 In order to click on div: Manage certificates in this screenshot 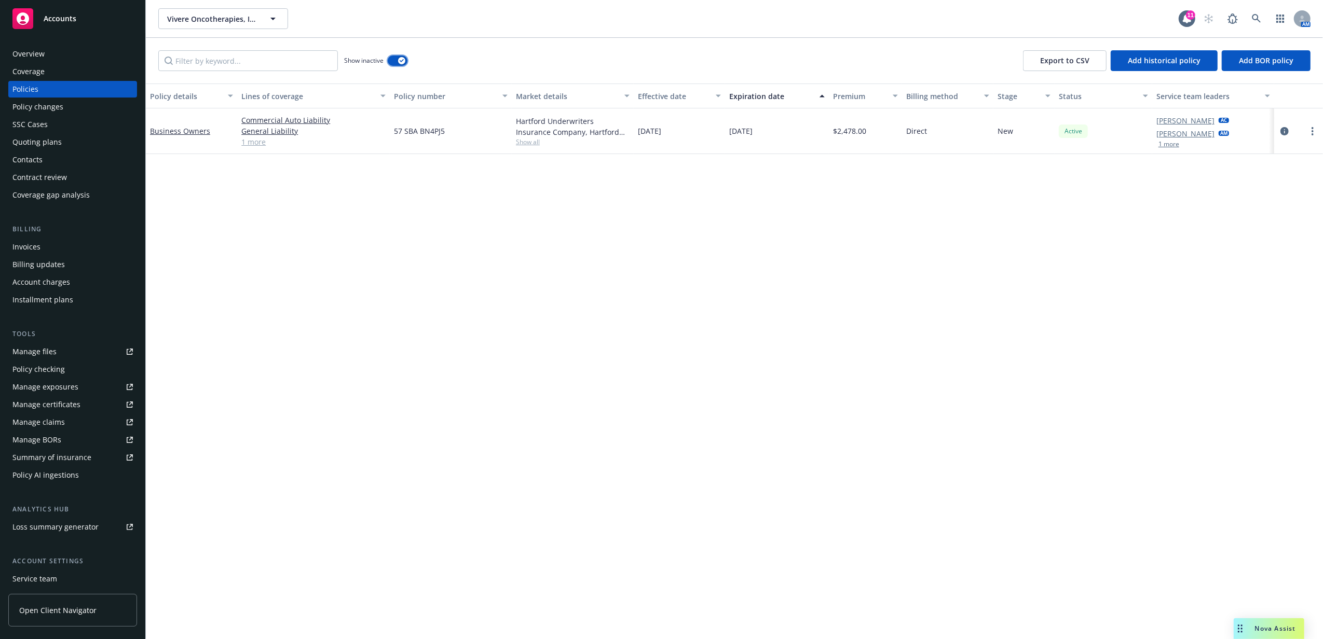, I will do `click(46, 405)`.